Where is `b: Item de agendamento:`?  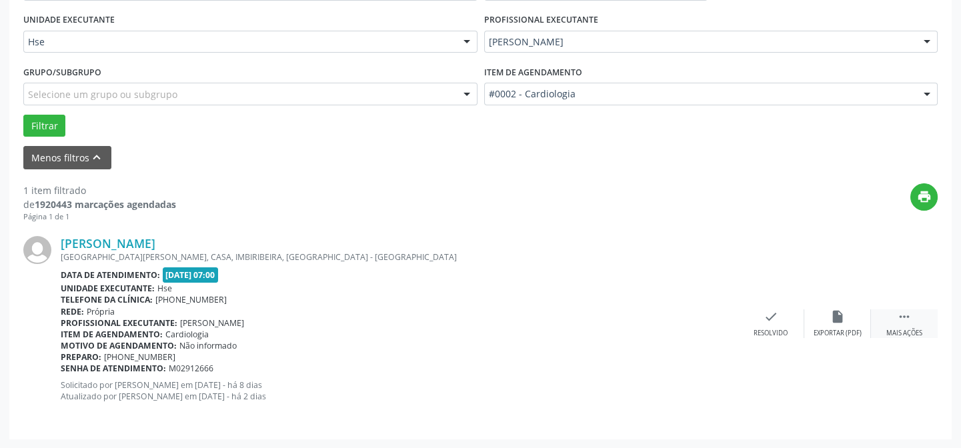
b: Item de agendamento: is located at coordinates (111, 334).